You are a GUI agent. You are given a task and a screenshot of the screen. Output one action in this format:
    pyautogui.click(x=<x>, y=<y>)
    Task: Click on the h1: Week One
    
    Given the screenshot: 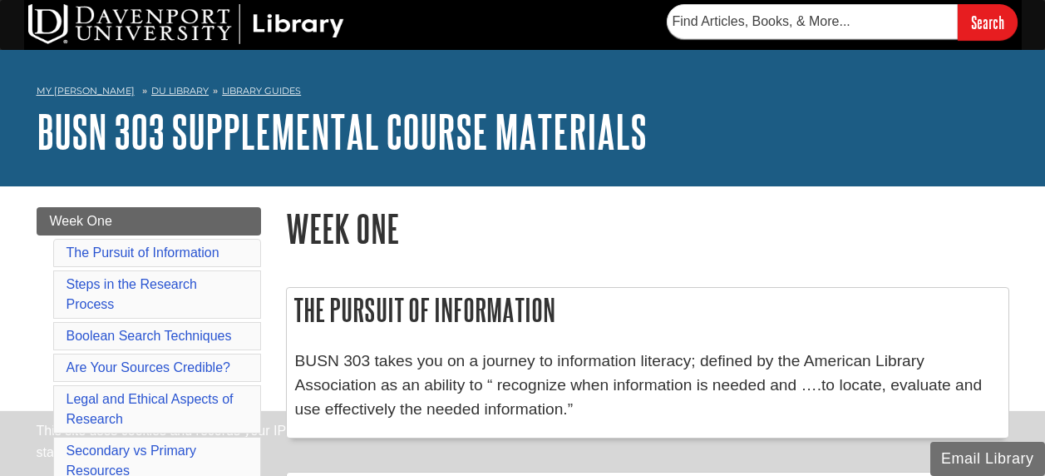 What is the action you would take?
    pyautogui.click(x=648, y=228)
    